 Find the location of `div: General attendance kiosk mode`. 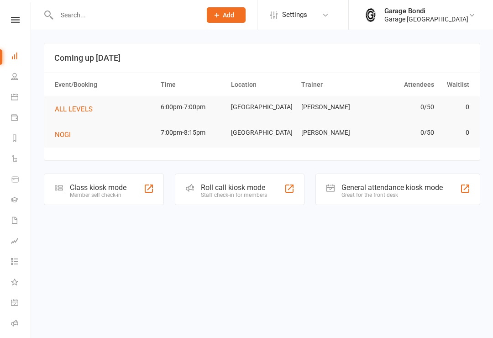

div: General attendance kiosk mode is located at coordinates (392, 187).